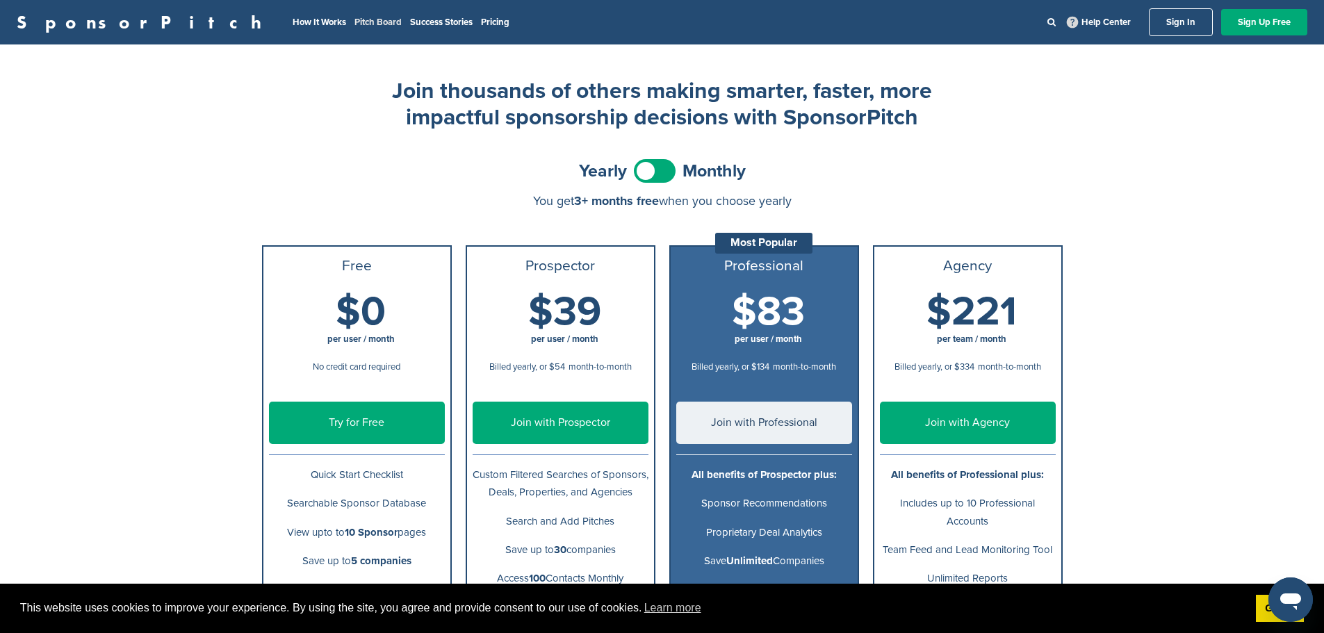 This screenshot has height=633, width=1324. What do you see at coordinates (768, 312) in the screenshot?
I see `span: $83` at bounding box center [768, 312].